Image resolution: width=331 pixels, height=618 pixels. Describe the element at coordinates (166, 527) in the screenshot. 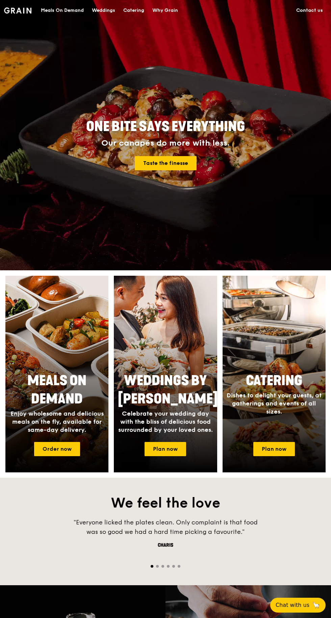

I see `div: "Everyone licked the plates clean. Only complaint is that food was so good we had a hard time pic...` at that location.